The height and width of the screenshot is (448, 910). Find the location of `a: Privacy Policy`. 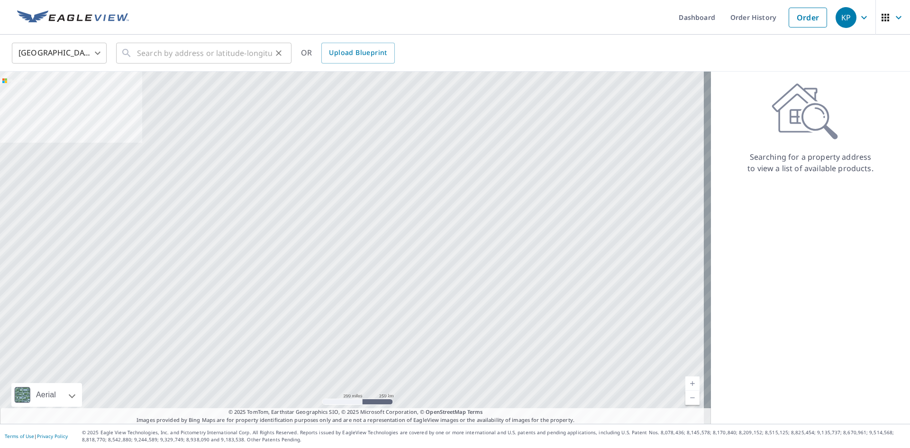

a: Privacy Policy is located at coordinates (52, 436).